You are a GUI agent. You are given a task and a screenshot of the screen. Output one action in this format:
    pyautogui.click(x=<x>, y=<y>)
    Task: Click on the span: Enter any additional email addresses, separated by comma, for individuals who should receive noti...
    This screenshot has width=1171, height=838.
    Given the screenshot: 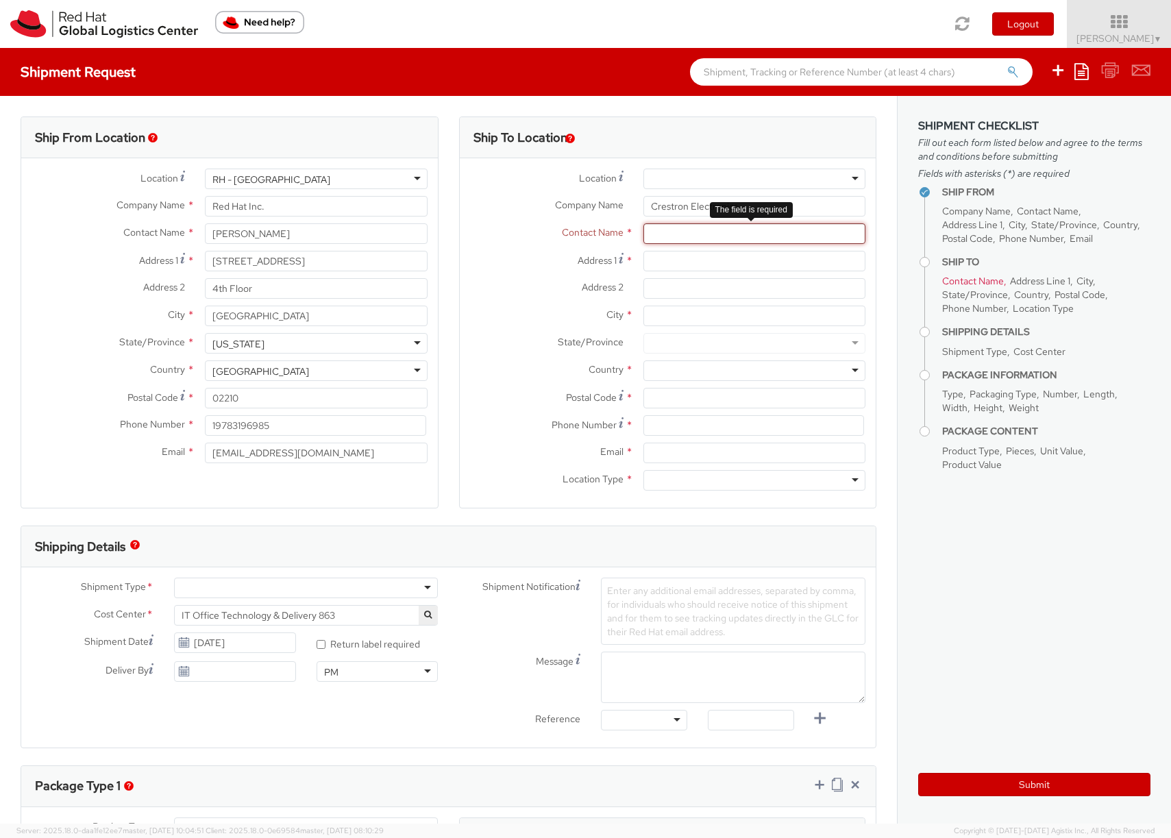 What is the action you would take?
    pyautogui.click(x=733, y=611)
    